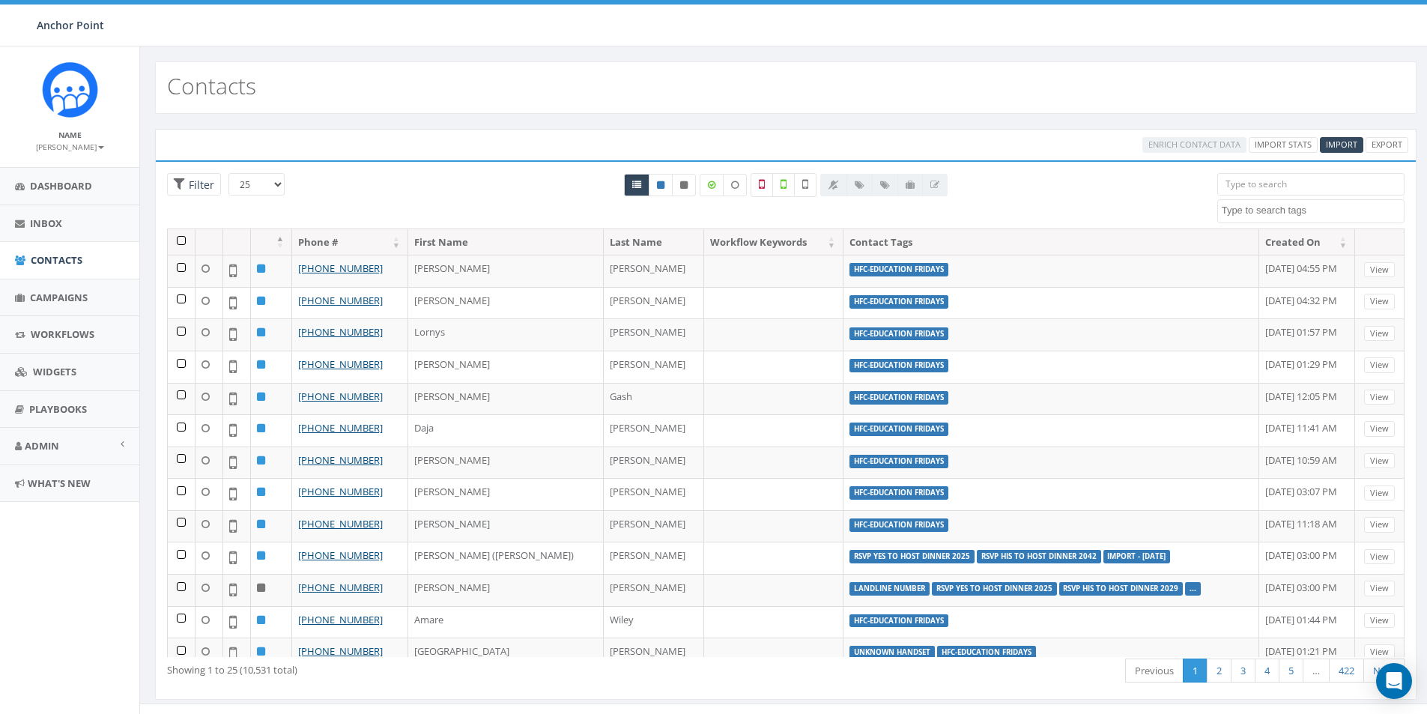 The image size is (1427, 714). Describe the element at coordinates (1283, 145) in the screenshot. I see `a: Import Stats` at that location.